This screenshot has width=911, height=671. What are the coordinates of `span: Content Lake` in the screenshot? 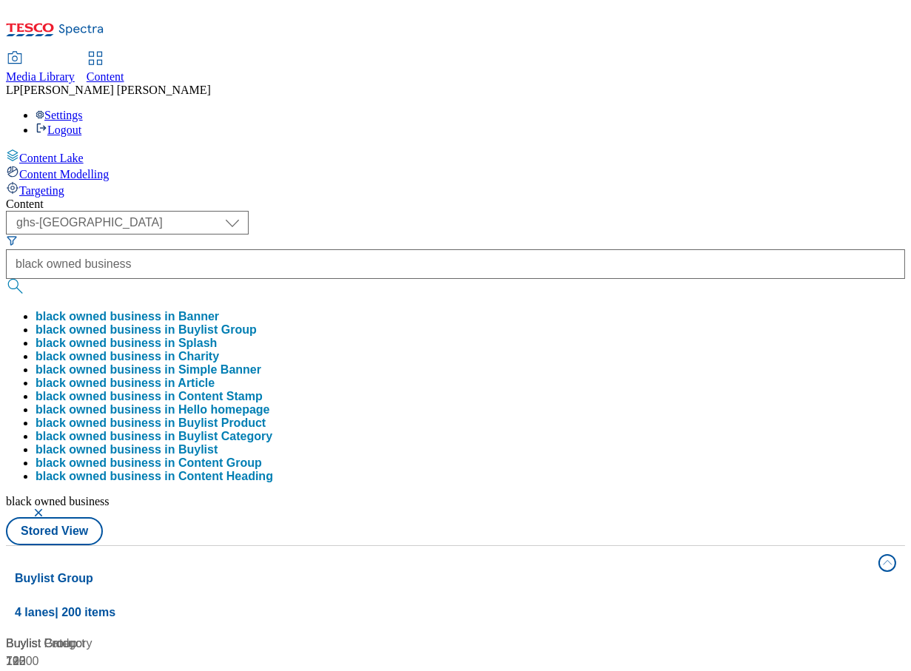 It's located at (51, 158).